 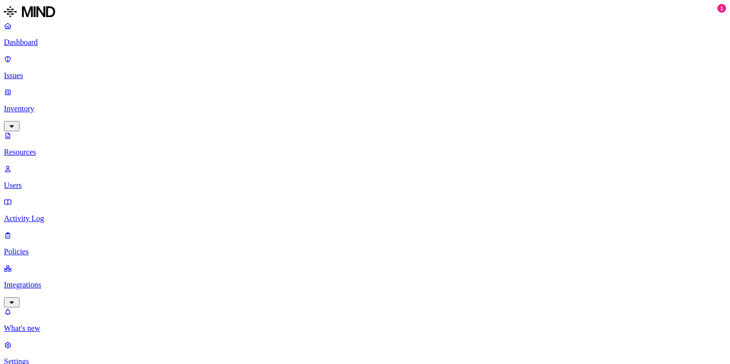 I want to click on p: Inventory, so click(x=365, y=109).